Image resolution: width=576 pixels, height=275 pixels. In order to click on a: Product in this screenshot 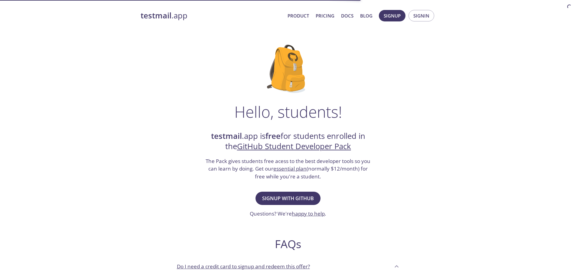, I will do `click(298, 16)`.